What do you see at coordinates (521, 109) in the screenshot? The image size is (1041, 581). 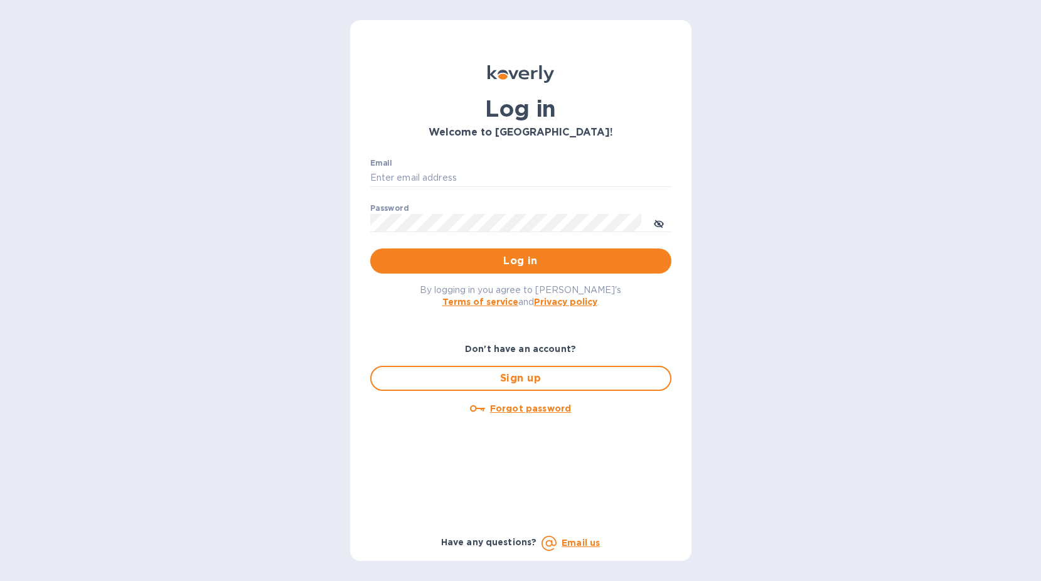 I see `h1: Log in` at bounding box center [521, 109].